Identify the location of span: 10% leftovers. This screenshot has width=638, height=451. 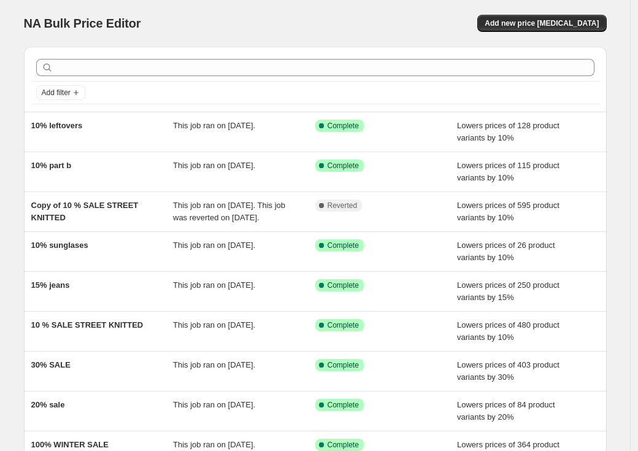
(57, 125).